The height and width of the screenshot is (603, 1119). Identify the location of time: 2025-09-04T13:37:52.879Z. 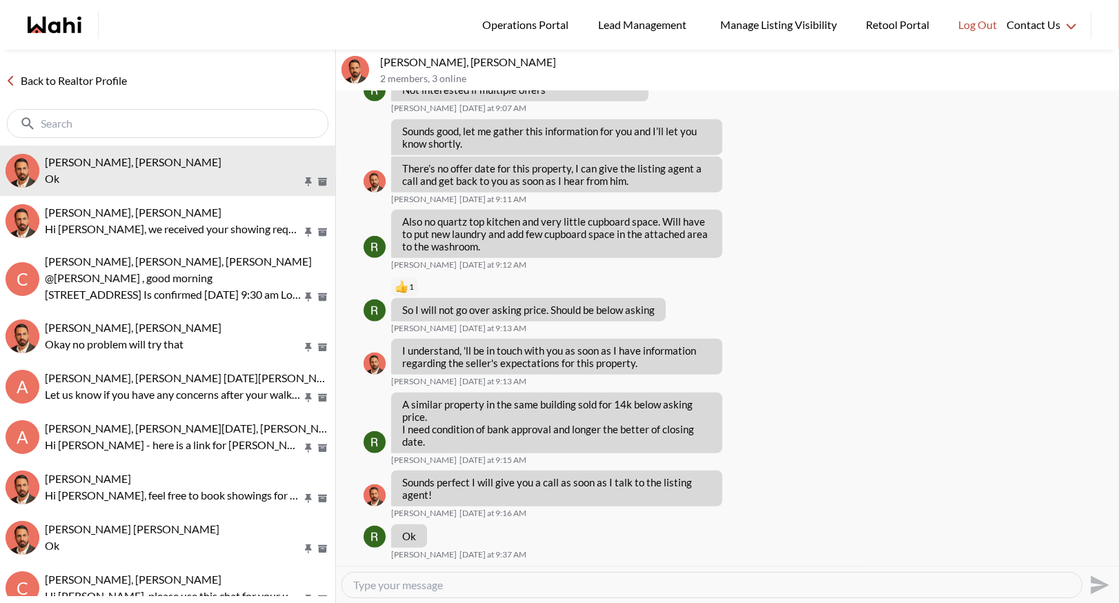
(492, 555).